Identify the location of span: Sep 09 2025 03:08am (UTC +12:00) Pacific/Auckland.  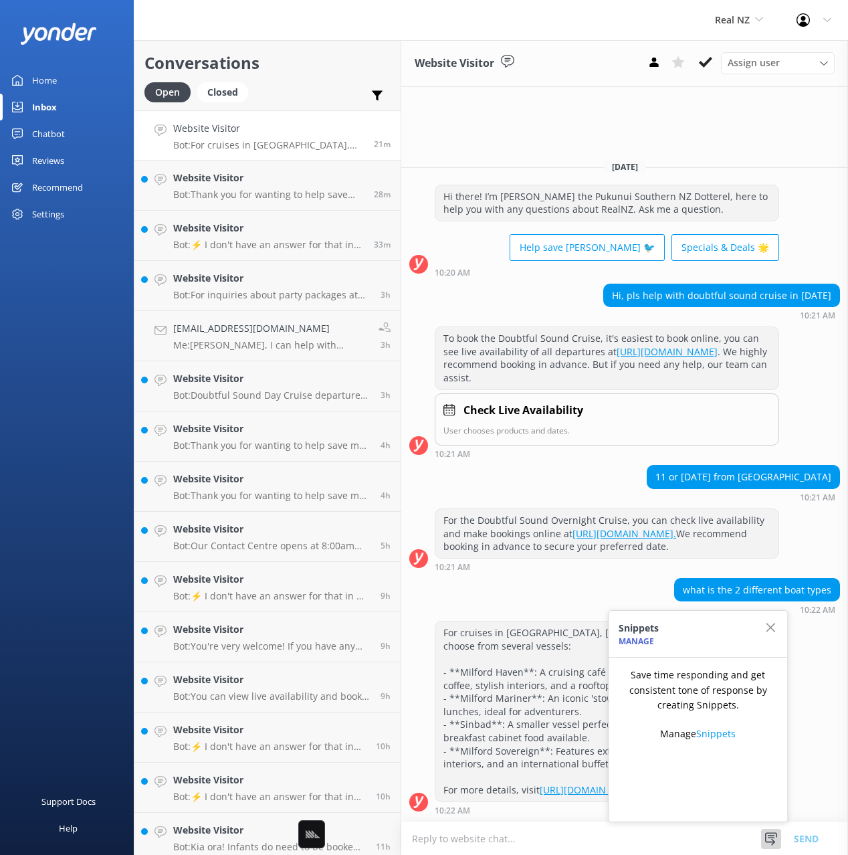
(385, 696).